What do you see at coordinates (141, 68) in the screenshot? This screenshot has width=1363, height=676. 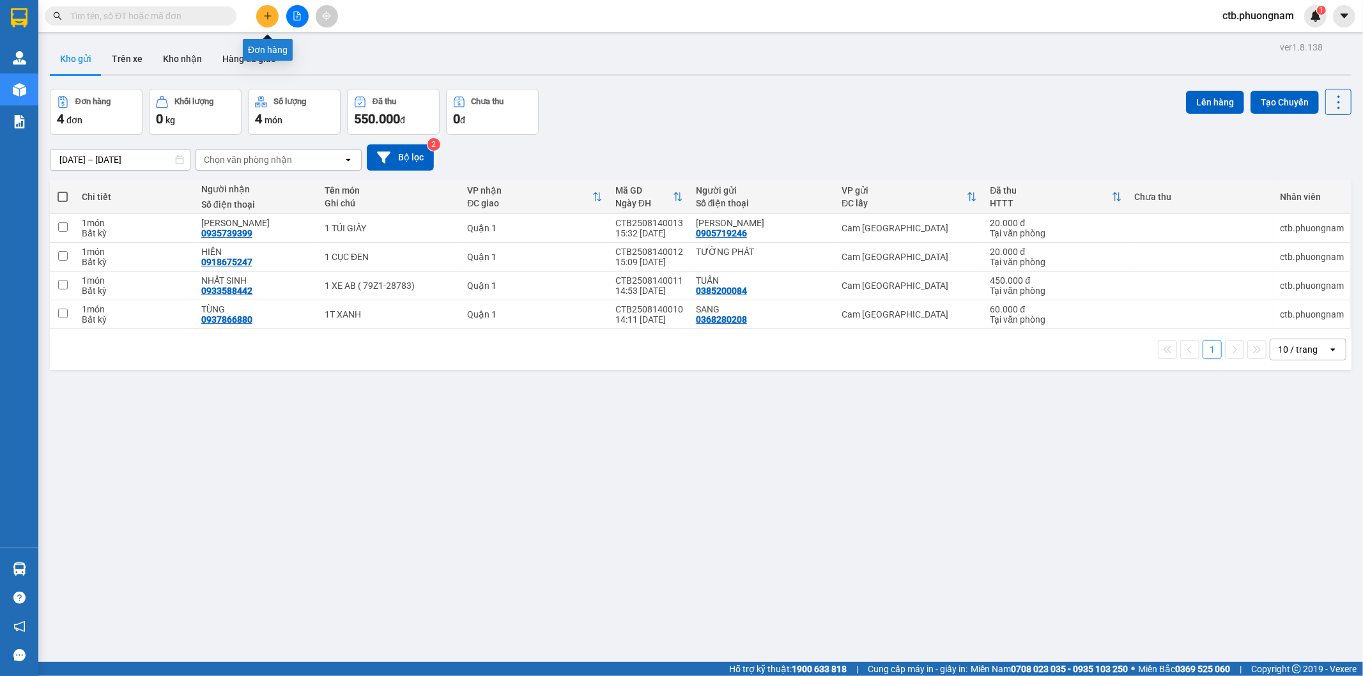 I see `li: (c) 2017` at bounding box center [141, 68].